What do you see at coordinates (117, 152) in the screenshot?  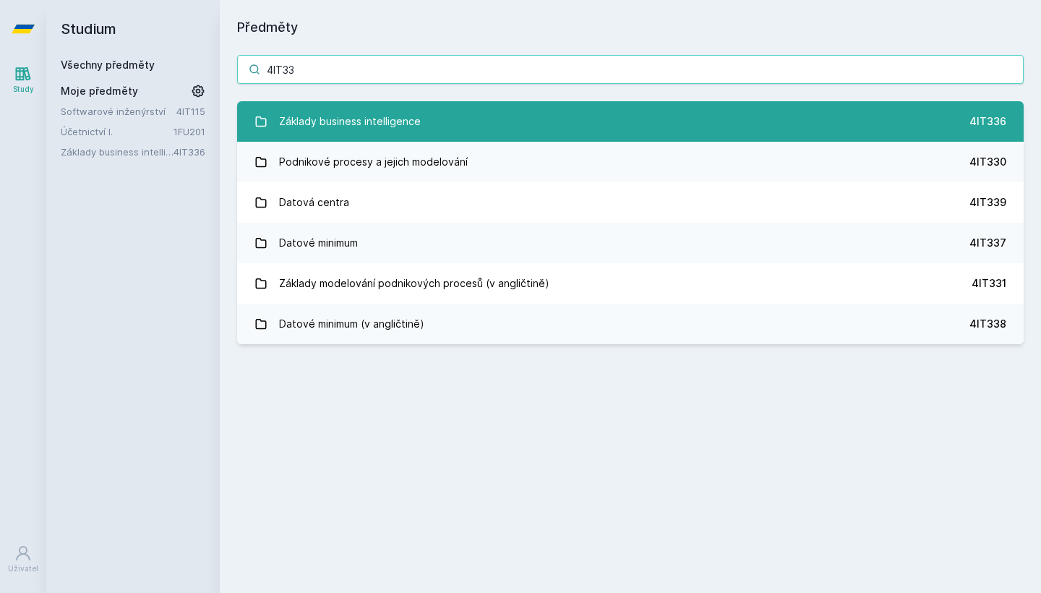 I see `a: Základy business intelligence` at bounding box center [117, 152].